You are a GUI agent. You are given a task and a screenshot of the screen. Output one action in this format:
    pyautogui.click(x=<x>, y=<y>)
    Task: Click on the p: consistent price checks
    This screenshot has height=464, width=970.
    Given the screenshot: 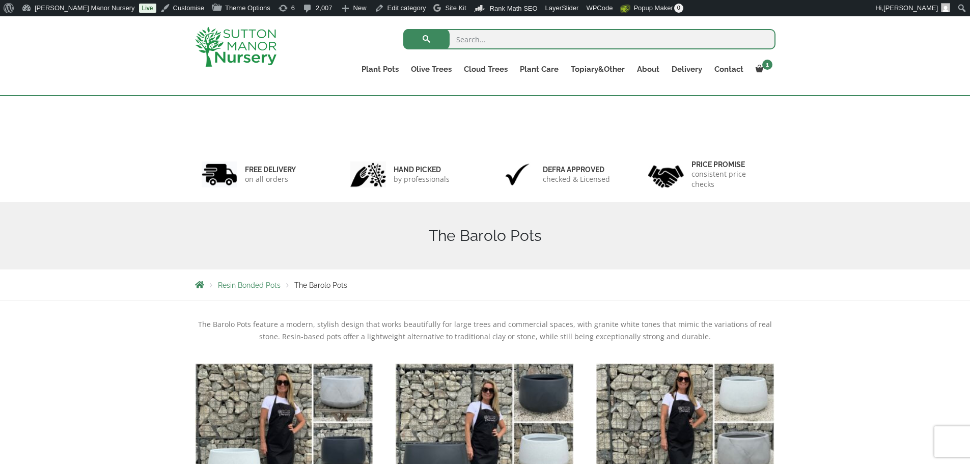 What is the action you would take?
    pyautogui.click(x=730, y=179)
    